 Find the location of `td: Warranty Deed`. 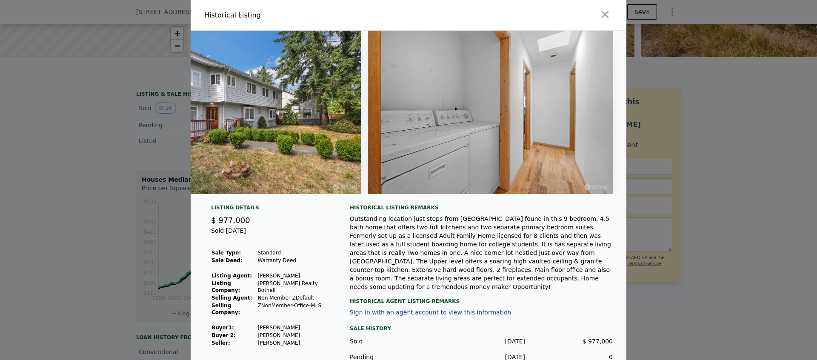

td: Warranty Deed is located at coordinates (293, 261).